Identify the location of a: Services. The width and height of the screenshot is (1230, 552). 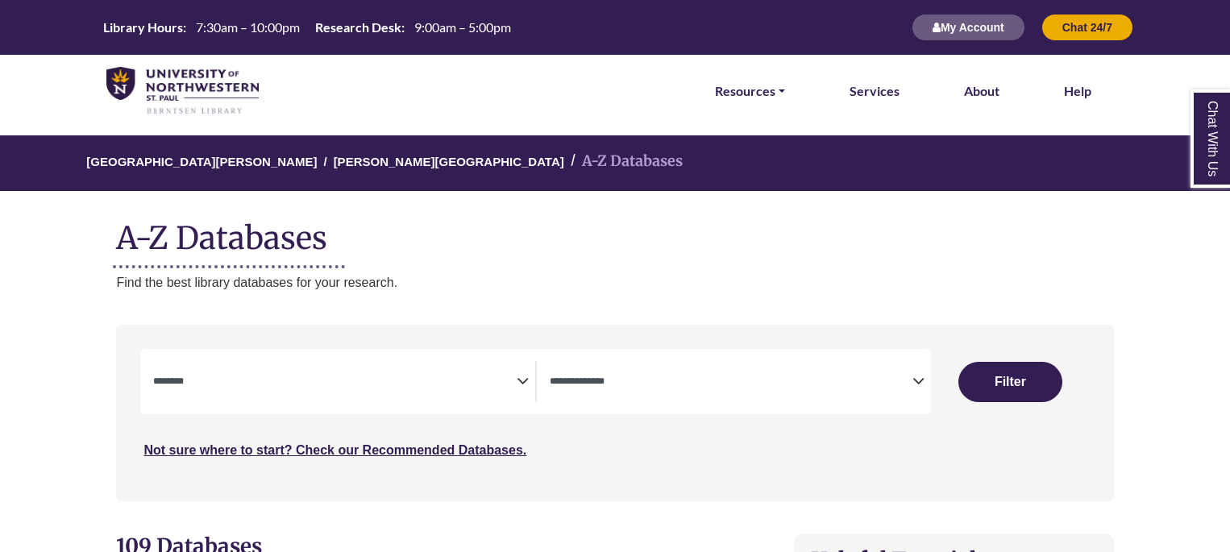
(874, 91).